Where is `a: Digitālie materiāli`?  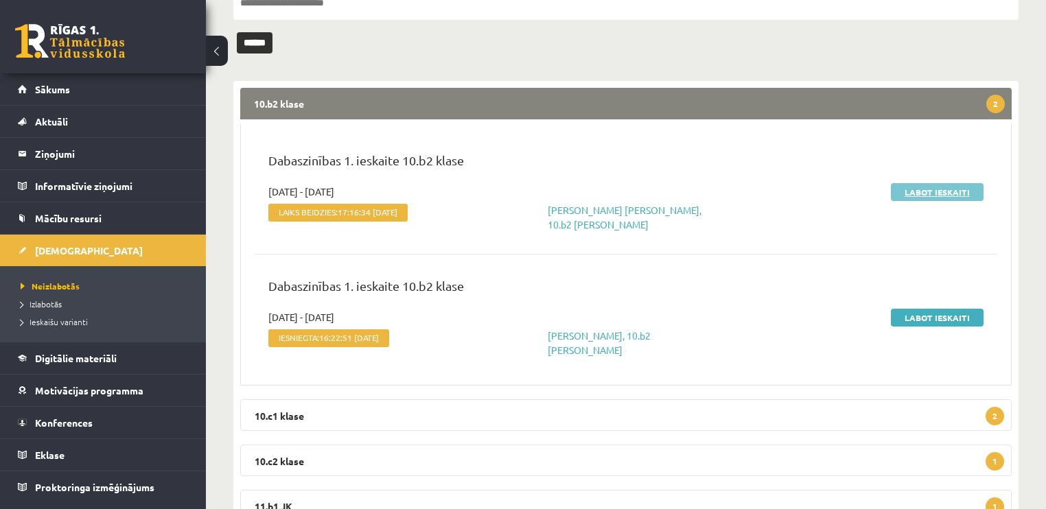
a: Digitālie materiāli is located at coordinates (103, 358).